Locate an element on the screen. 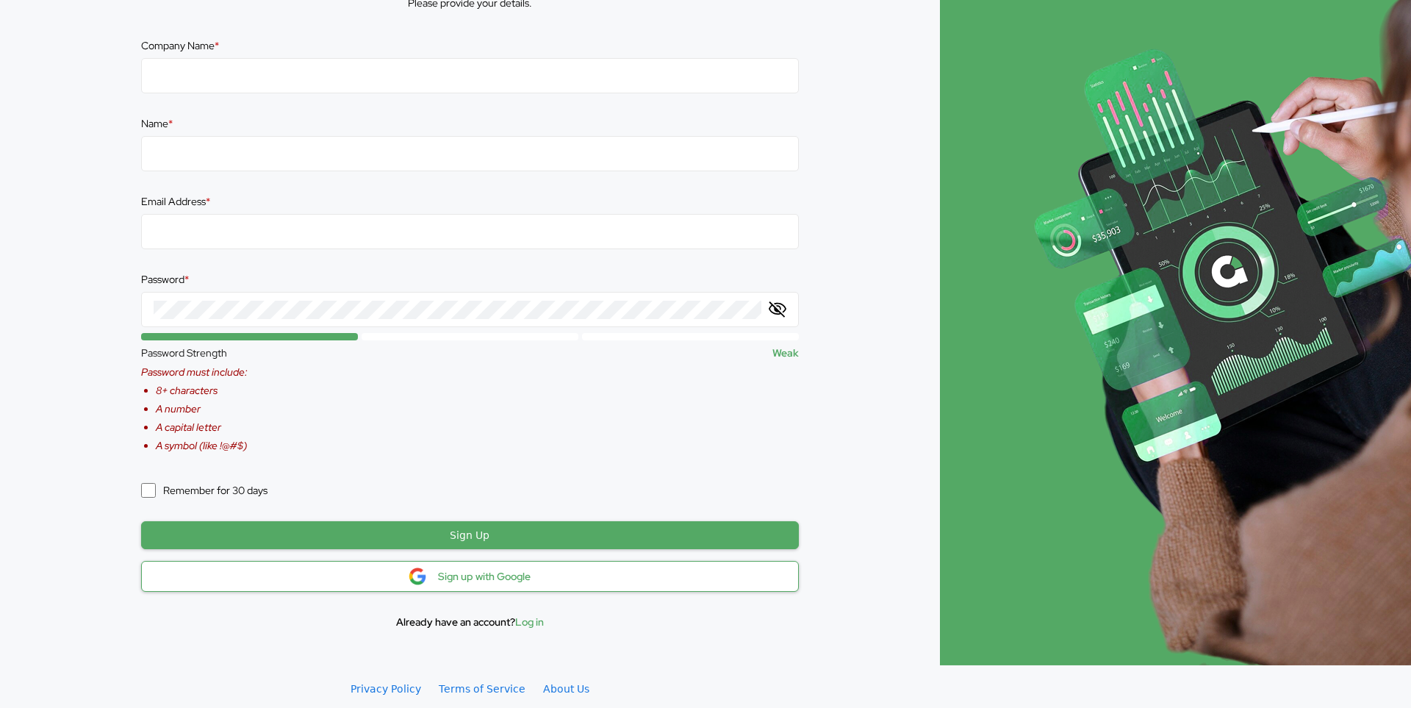  div: Name is located at coordinates (157, 123).